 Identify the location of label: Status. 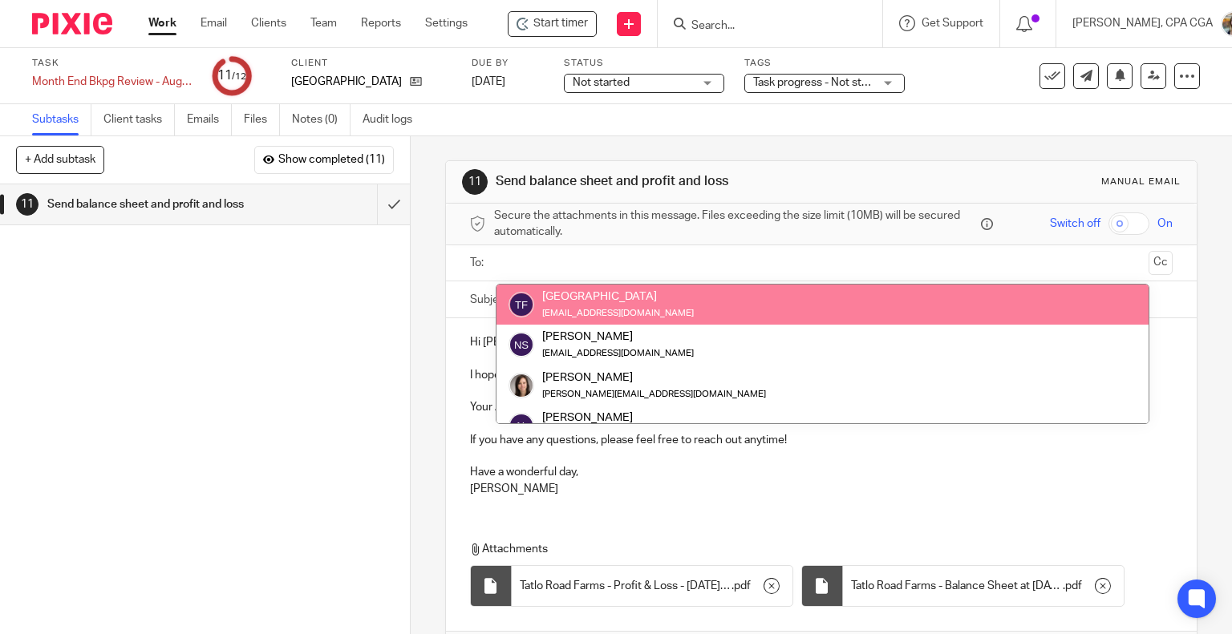
(644, 63).